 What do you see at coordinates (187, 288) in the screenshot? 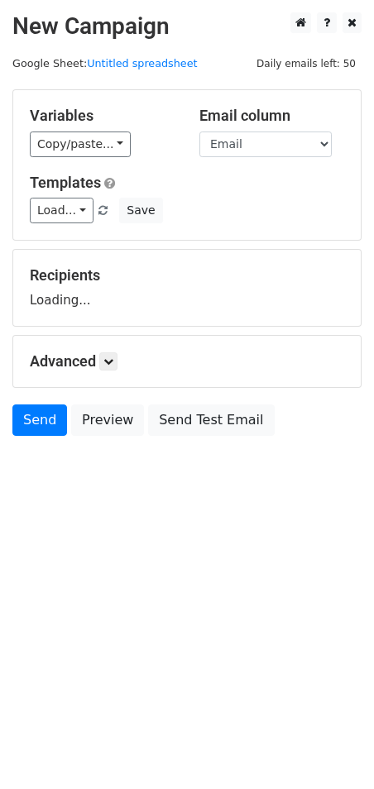
I see `div: Loading...` at bounding box center [187, 288].